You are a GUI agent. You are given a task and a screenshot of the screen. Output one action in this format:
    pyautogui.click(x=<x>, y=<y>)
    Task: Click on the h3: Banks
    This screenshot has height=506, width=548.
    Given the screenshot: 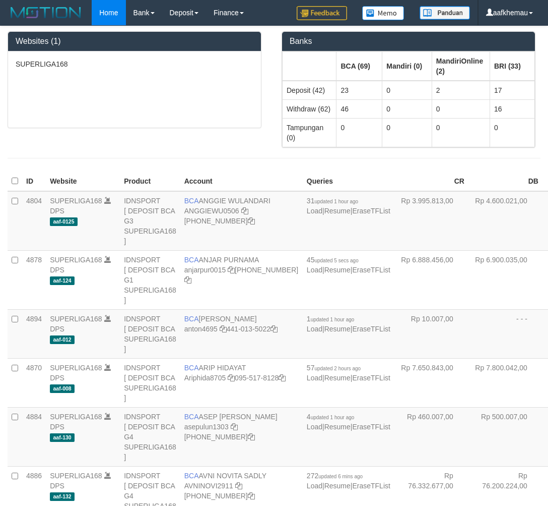 What is the action you would take?
    pyautogui.click(x=409, y=41)
    